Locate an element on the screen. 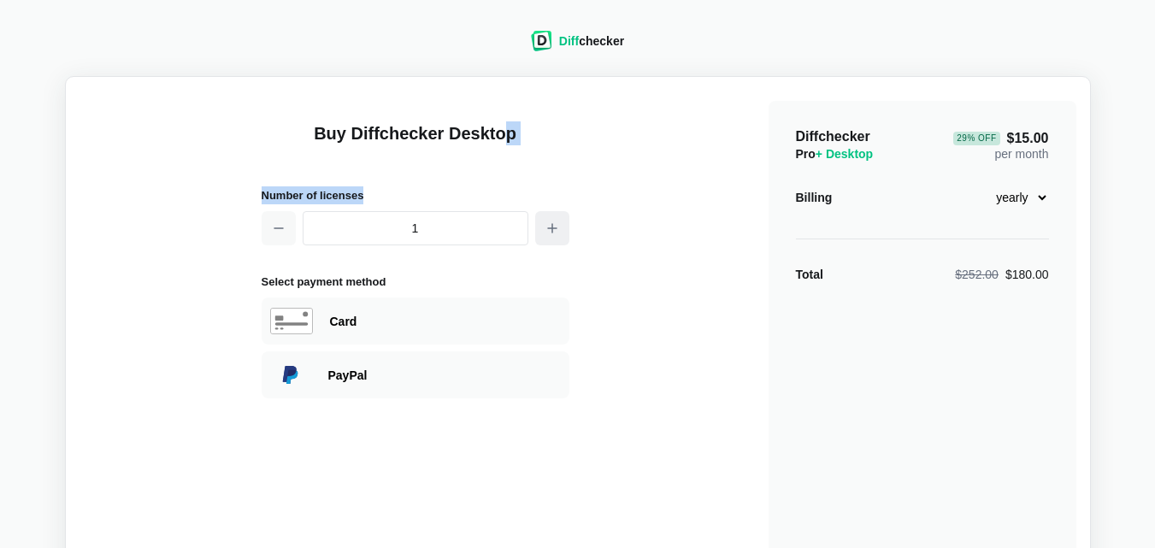 This screenshot has height=548, width=1155. h1: Buy Diffchecker Desktop is located at coordinates (415, 144).